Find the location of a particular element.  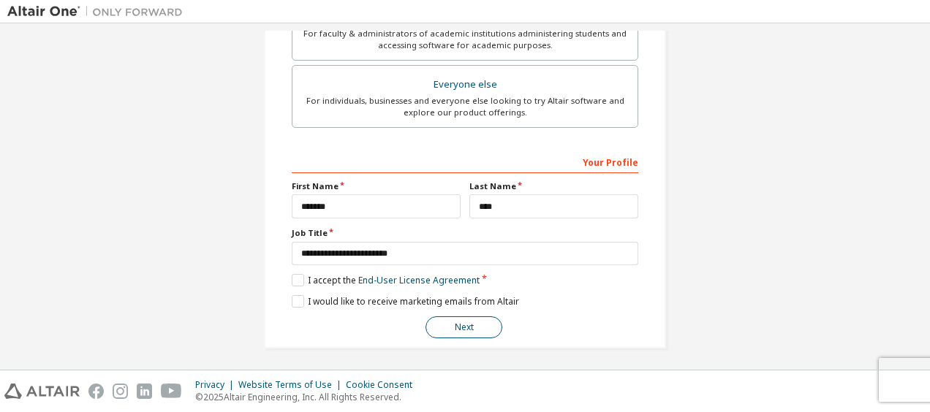

img: youtube.svg is located at coordinates (171, 391).